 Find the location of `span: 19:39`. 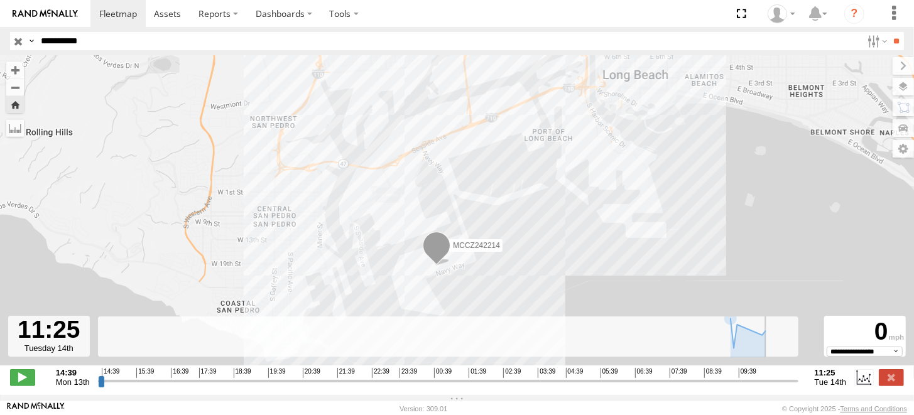

span: 19:39 is located at coordinates (277, 373).